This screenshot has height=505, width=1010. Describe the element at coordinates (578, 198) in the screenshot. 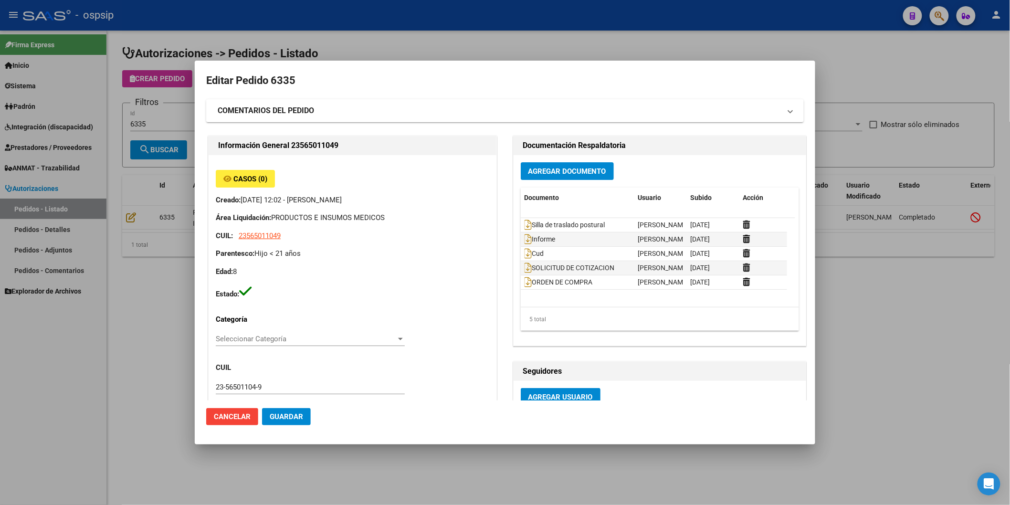

I see `datatable-header-cell: Documento` at that location.